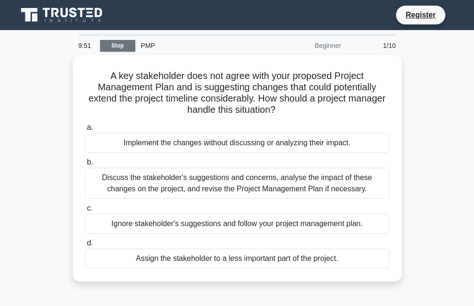 Image resolution: width=474 pixels, height=306 pixels. I want to click on h5: A key stakeholder does not agree with your proposed Project Management Plan and is suggesting cha..., so click(237, 93).